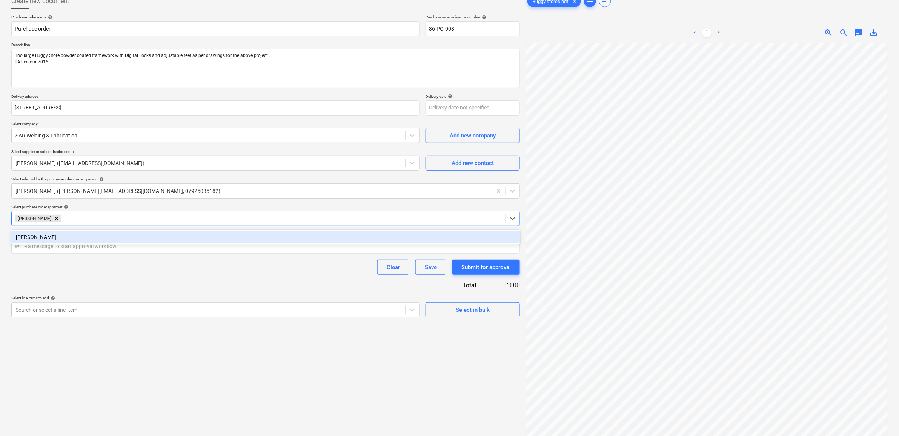 Image resolution: width=899 pixels, height=436 pixels. What do you see at coordinates (431, 267) in the screenshot?
I see `div: Save` at bounding box center [431, 267].